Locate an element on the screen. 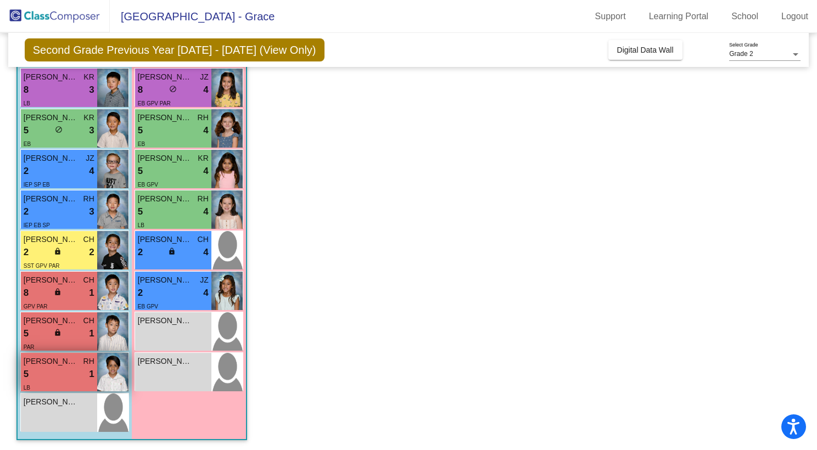 This screenshot has width=817, height=450. span: IEP EB SP is located at coordinates (37, 225).